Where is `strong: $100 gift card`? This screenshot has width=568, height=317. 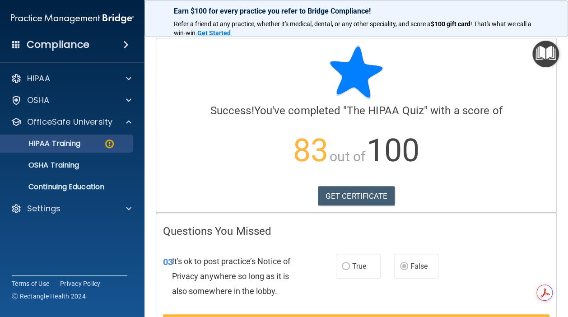
strong: $100 gift card is located at coordinates (451, 24).